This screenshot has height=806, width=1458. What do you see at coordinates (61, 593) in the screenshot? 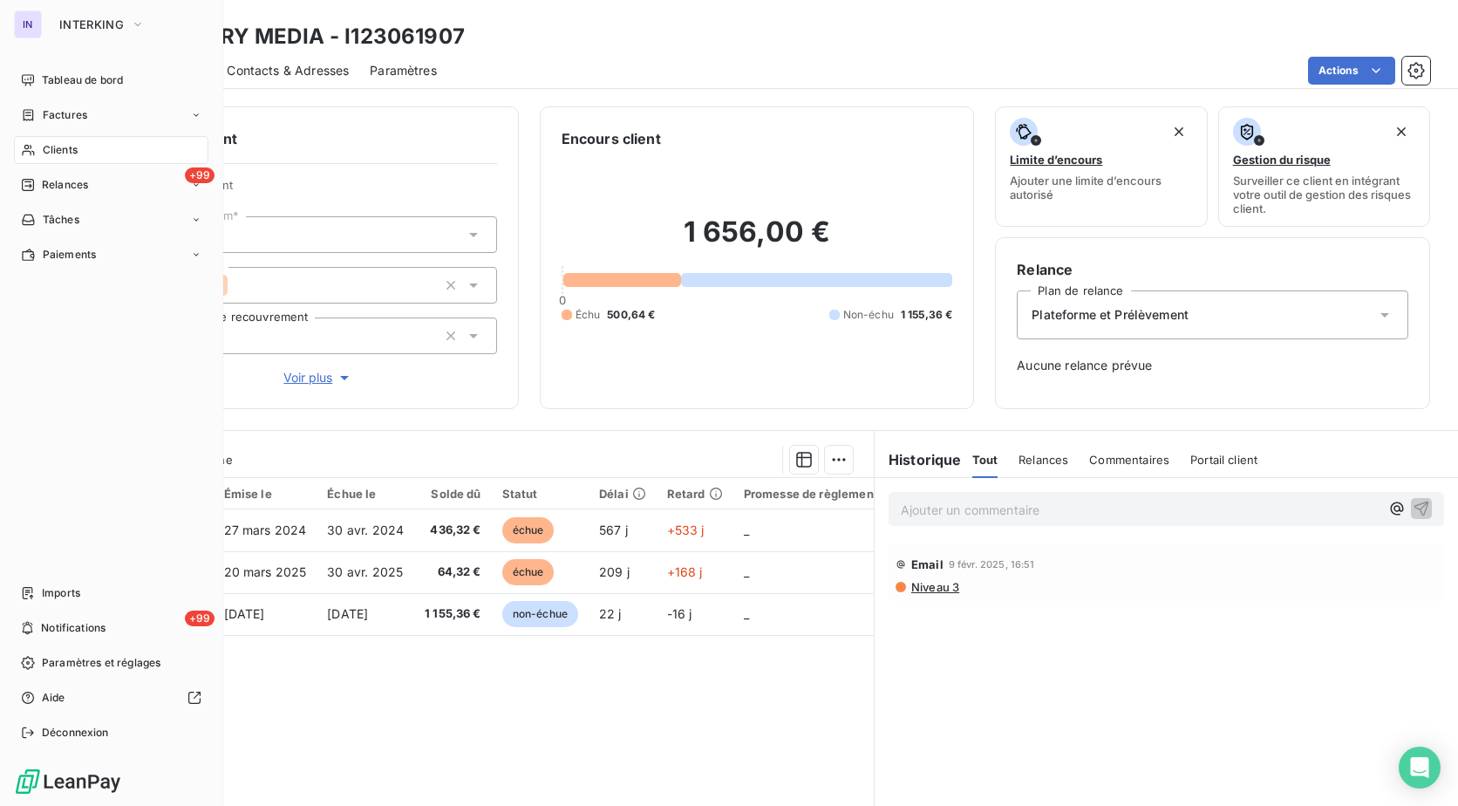
I see `span: Imports` at bounding box center [61, 593].